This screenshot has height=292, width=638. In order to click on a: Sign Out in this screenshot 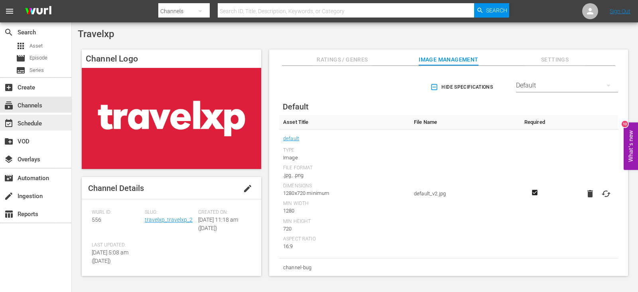, I will do `click(620, 11)`.